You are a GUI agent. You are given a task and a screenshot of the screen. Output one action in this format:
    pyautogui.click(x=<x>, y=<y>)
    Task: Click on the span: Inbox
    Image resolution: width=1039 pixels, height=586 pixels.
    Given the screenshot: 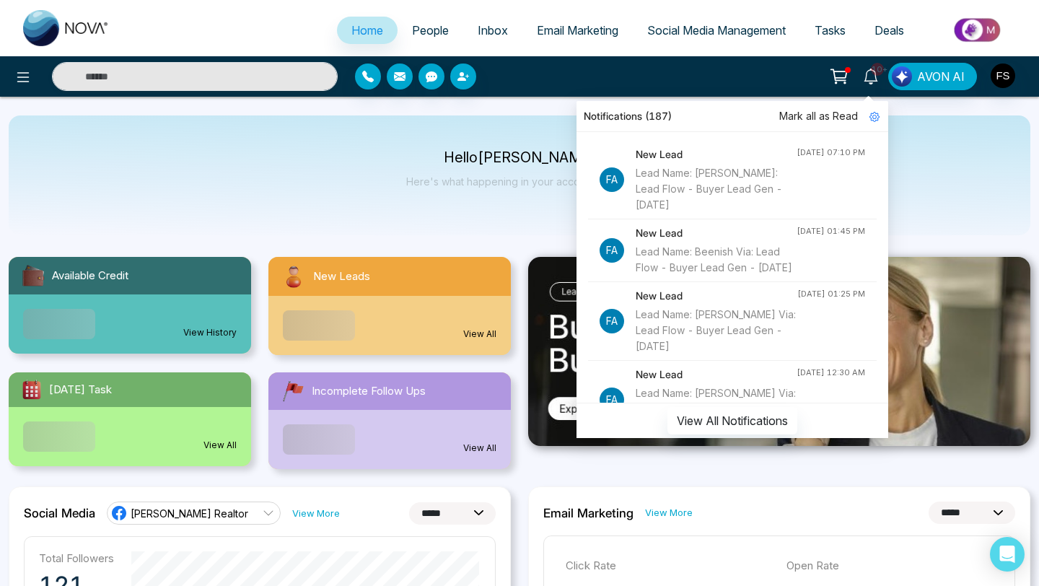 What is the action you would take?
    pyautogui.click(x=493, y=30)
    